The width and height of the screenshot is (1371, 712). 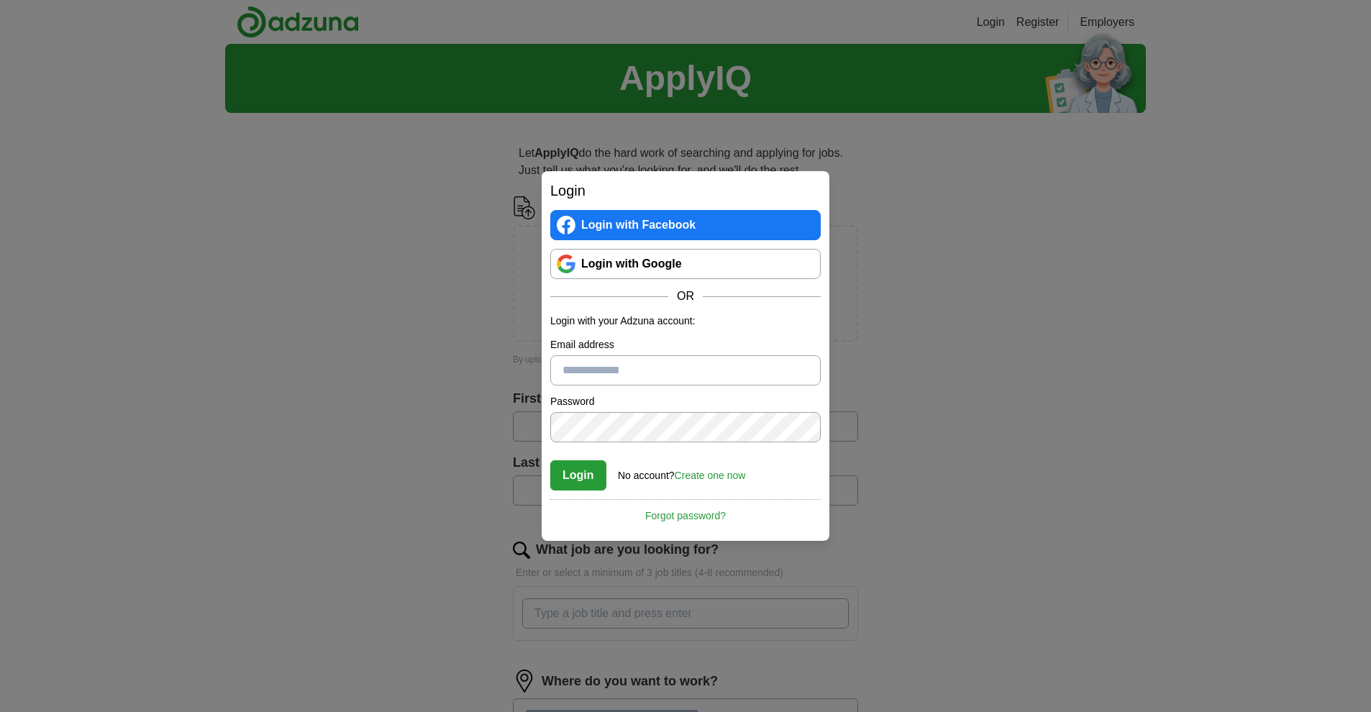 I want to click on a: Forgot password?, so click(x=686, y=511).